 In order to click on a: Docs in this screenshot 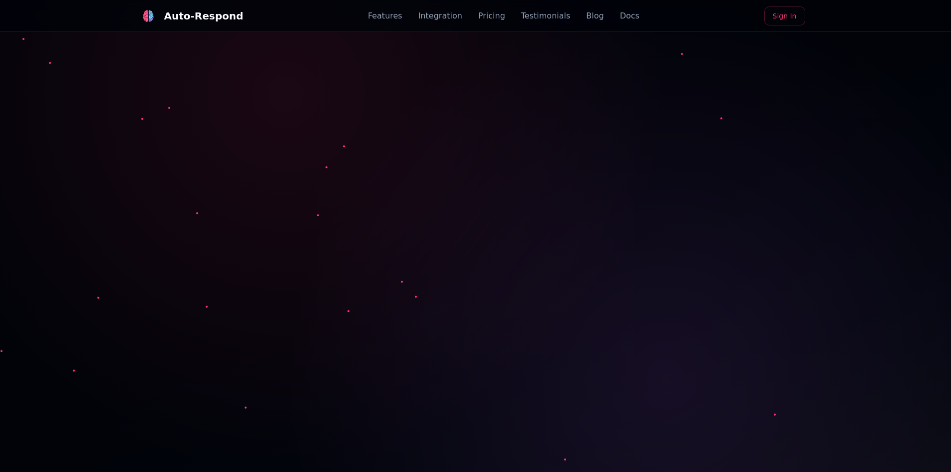, I will do `click(629, 16)`.